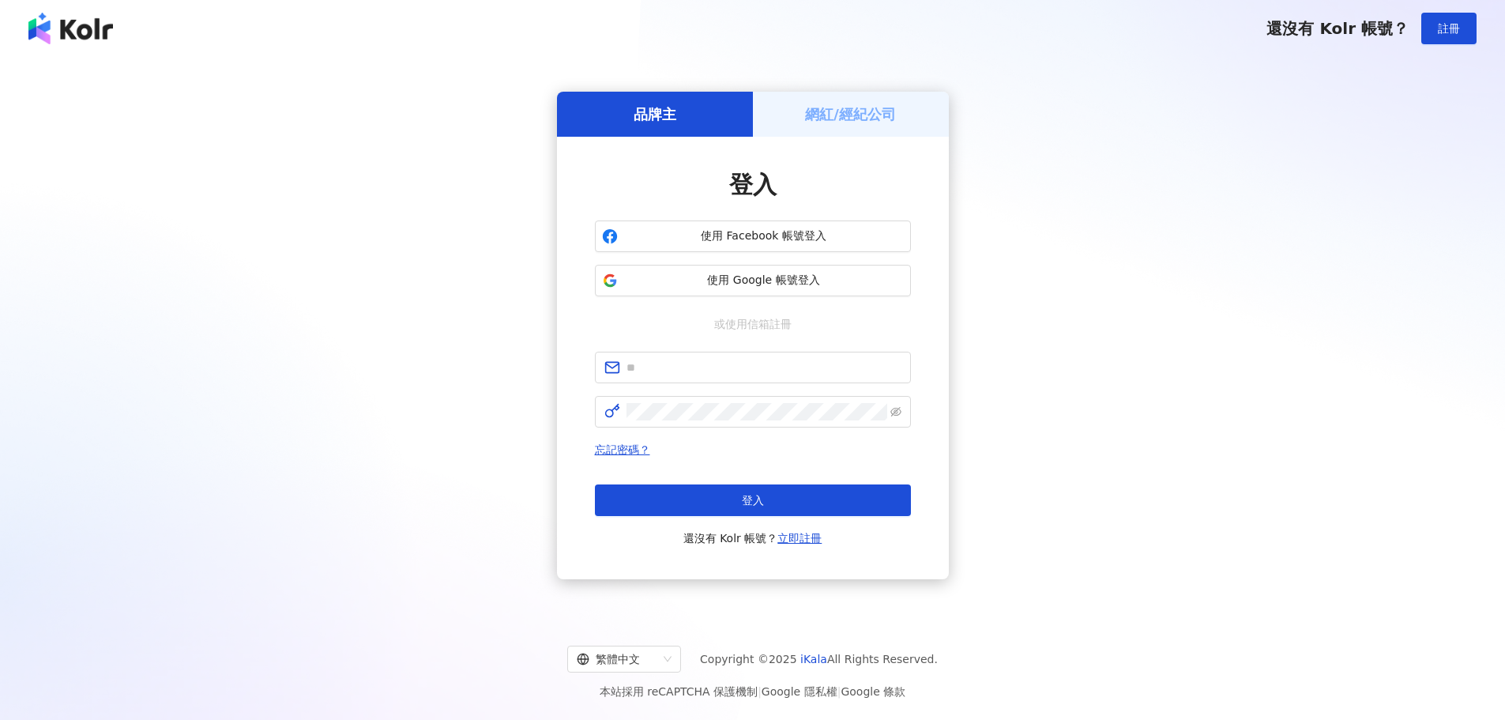 This screenshot has height=720, width=1505. I want to click on span: 註冊, so click(1449, 28).